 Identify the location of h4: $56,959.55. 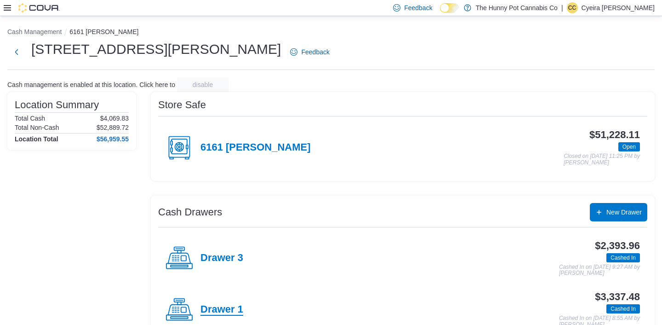
(113, 139).